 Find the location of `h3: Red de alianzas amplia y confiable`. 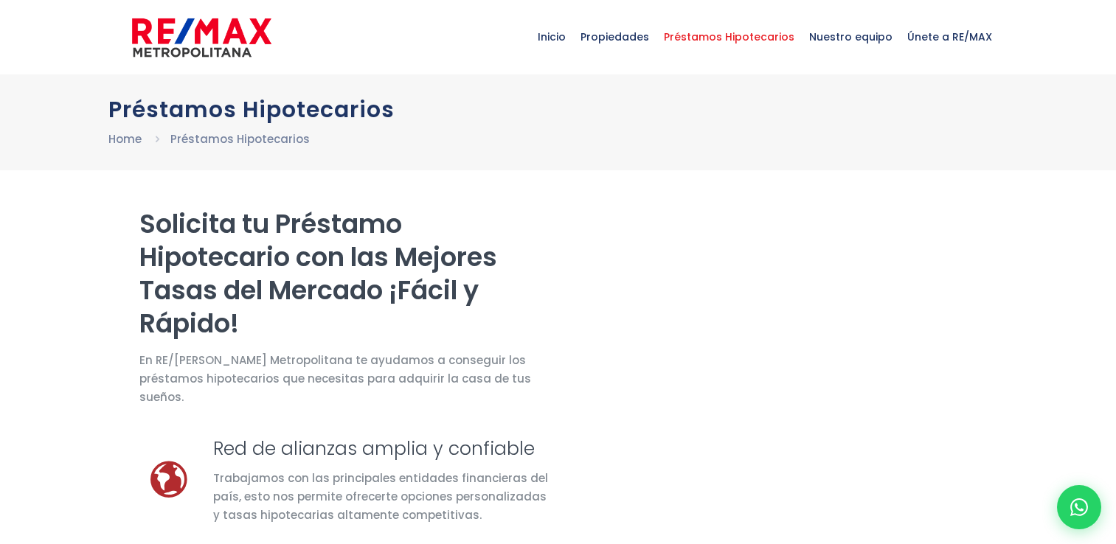

h3: Red de alianzas amplia y confiable is located at coordinates (381, 448).